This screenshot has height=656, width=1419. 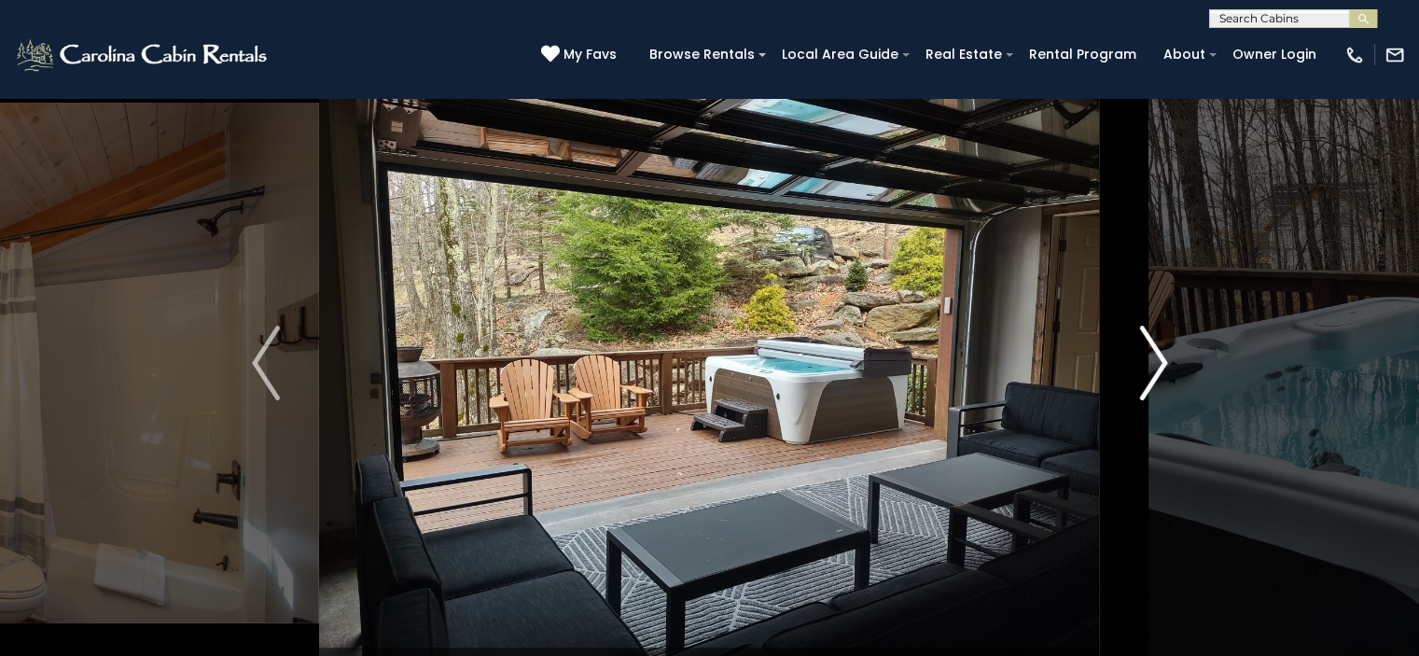 I want to click on img: White-1-2.png, so click(x=143, y=55).